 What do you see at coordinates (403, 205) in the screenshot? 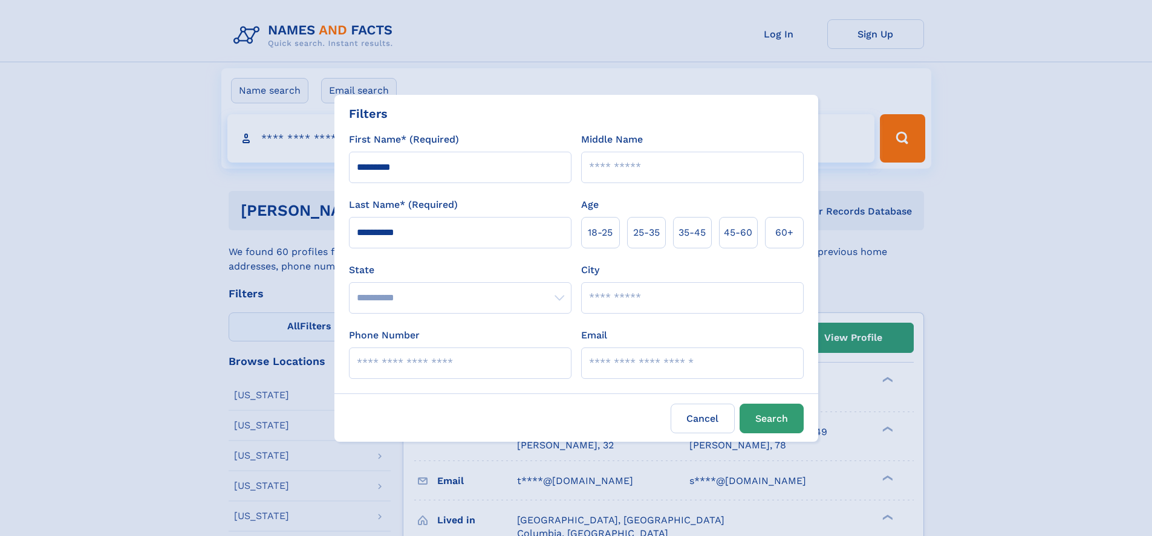
I see `label: Last Name* (Required)` at bounding box center [403, 205].